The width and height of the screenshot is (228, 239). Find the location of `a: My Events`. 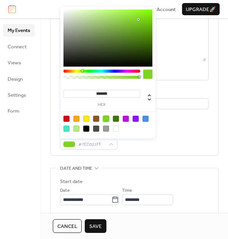

a: My Events is located at coordinates (19, 30).